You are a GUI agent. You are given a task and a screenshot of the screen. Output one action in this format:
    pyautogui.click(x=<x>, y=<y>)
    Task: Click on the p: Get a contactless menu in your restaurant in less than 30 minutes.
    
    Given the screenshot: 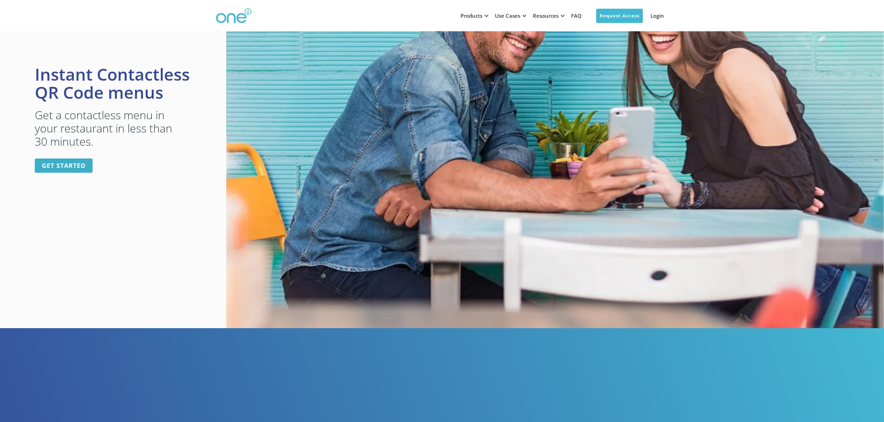 What is the action you would take?
    pyautogui.click(x=104, y=128)
    